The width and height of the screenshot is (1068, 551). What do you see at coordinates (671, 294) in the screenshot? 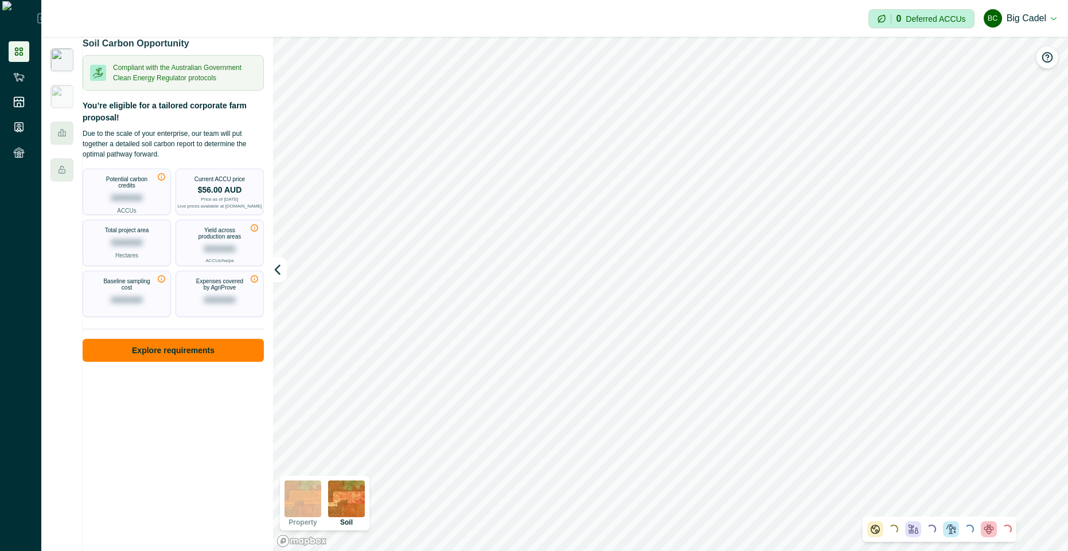
I see `canvas: Map` at bounding box center [671, 294].